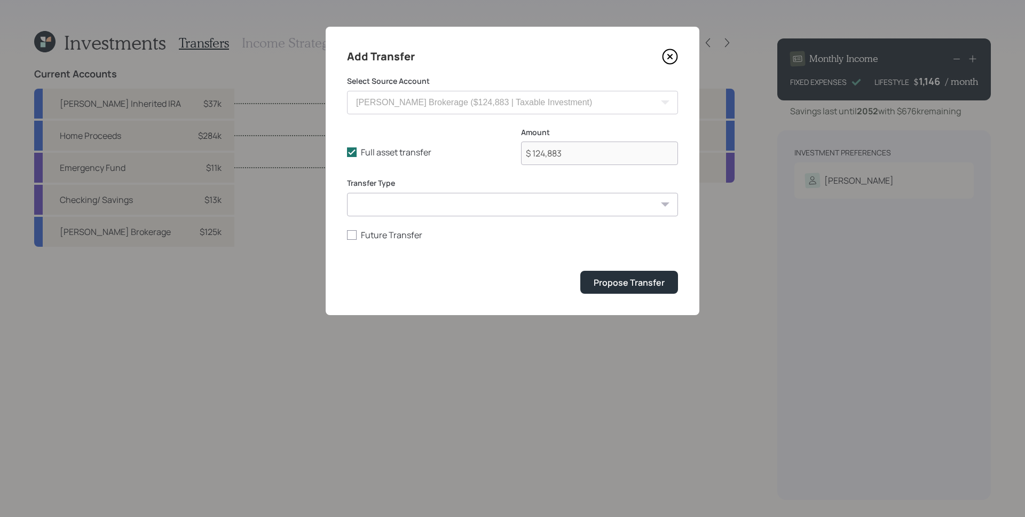  What do you see at coordinates (512, 183) in the screenshot?
I see `label: Transfer Type` at bounding box center [512, 183].